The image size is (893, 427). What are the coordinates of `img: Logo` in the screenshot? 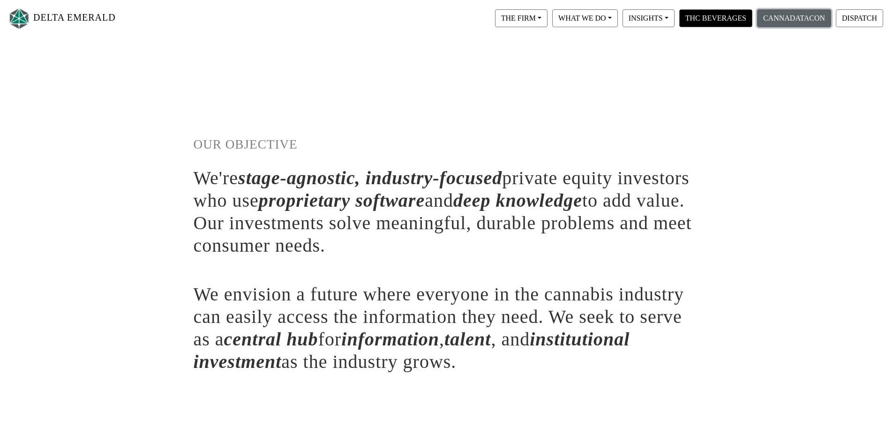 It's located at (19, 18).